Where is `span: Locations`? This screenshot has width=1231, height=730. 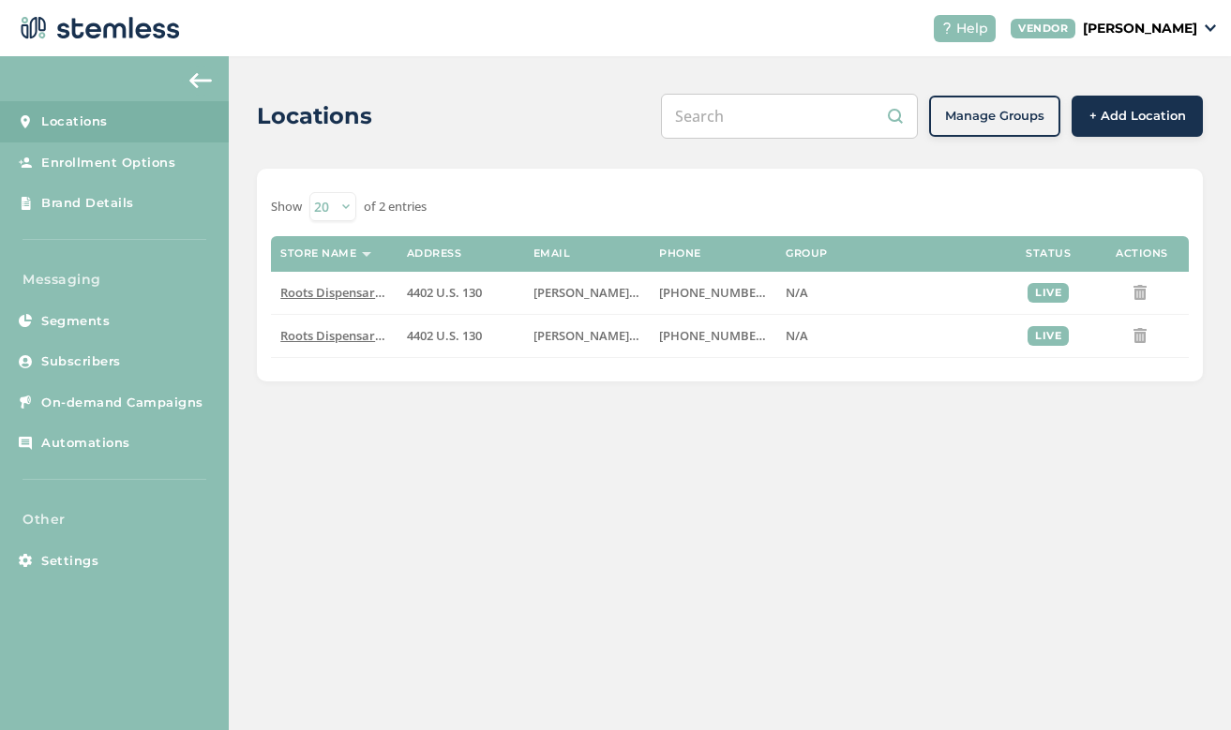 span: Locations is located at coordinates (74, 122).